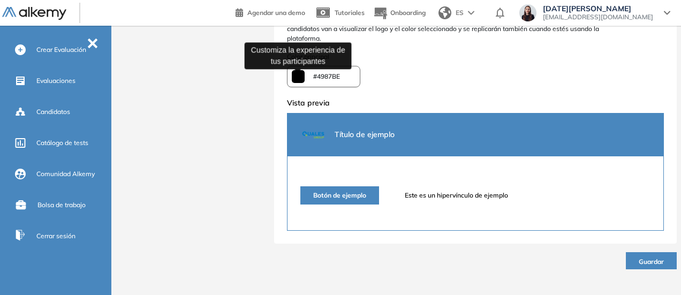 This screenshot has height=295, width=681. Describe the element at coordinates (463, 29) in the screenshot. I see `span: Al compartir el color principal de tu manual de marca, podremos personalizar la experiencia aún m...` at that location.